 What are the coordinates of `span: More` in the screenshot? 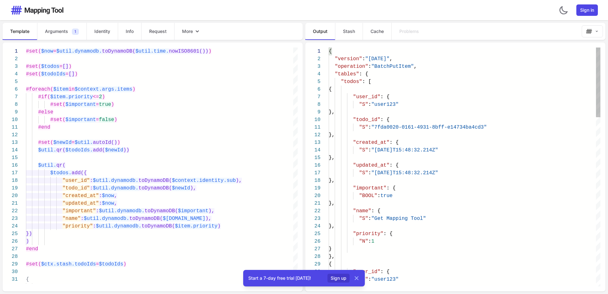 It's located at (188, 31).